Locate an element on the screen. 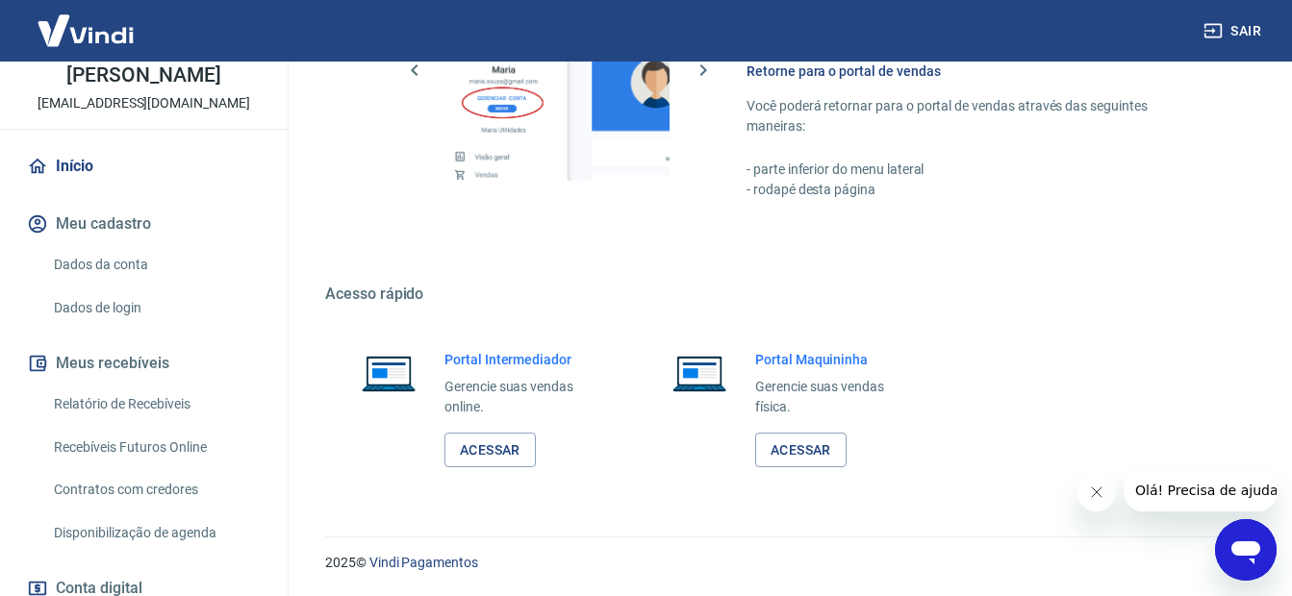  a: Dados da conta is located at coordinates (155, 265).